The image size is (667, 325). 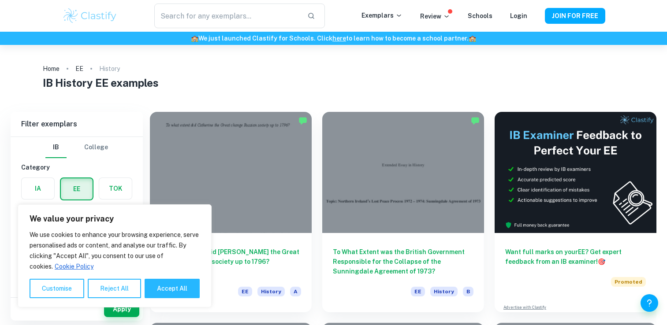 I want to click on a: Want full marks on yourEE? Get expert feedback from an IB examiner!PromotedAdvertise with Clastify, so click(x=575, y=212).